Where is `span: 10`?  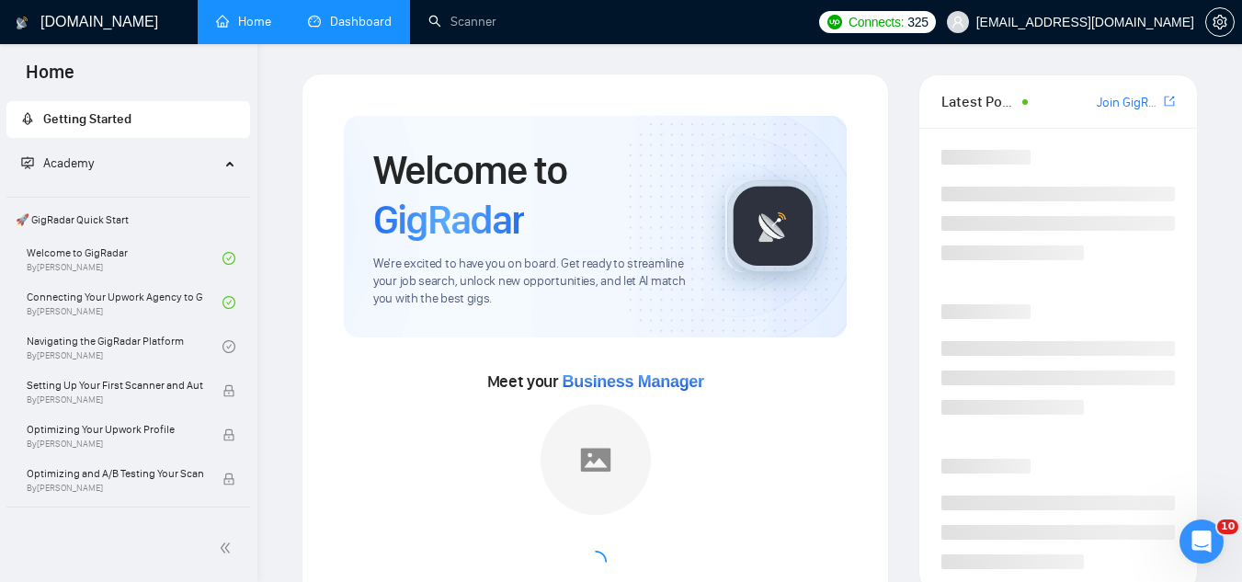 span: 10 is located at coordinates (1227, 527).